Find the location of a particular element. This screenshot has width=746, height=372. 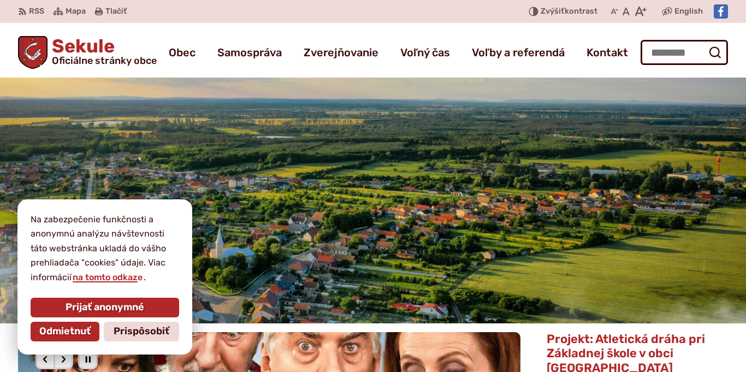

button: Prispôsobiť is located at coordinates (142, 332).